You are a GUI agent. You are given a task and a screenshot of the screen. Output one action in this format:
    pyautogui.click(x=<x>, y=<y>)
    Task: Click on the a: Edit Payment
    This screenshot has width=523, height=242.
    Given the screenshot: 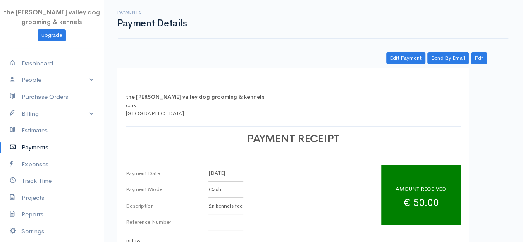 What is the action you would take?
    pyautogui.click(x=405, y=58)
    